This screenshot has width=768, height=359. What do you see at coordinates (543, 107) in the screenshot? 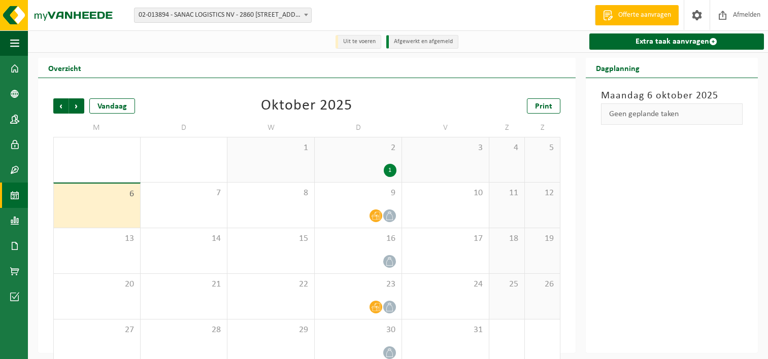
I see `span: Print` at bounding box center [543, 107].